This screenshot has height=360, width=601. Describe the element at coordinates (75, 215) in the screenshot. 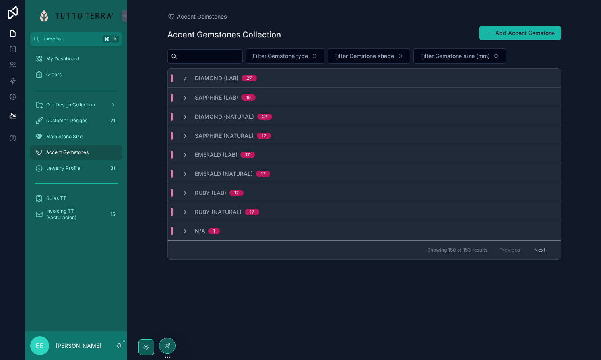

I see `span: Invoicing TT (Facturación)` at that location.